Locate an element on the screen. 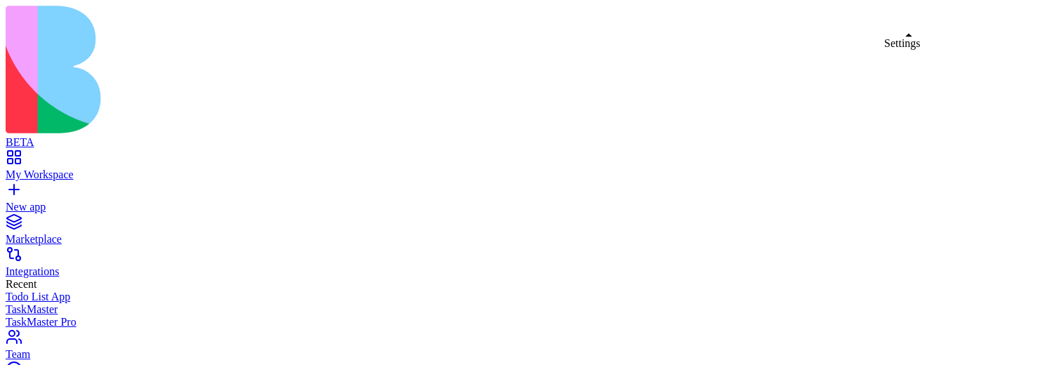 The image size is (1061, 365). img: logo is located at coordinates (288, 69).